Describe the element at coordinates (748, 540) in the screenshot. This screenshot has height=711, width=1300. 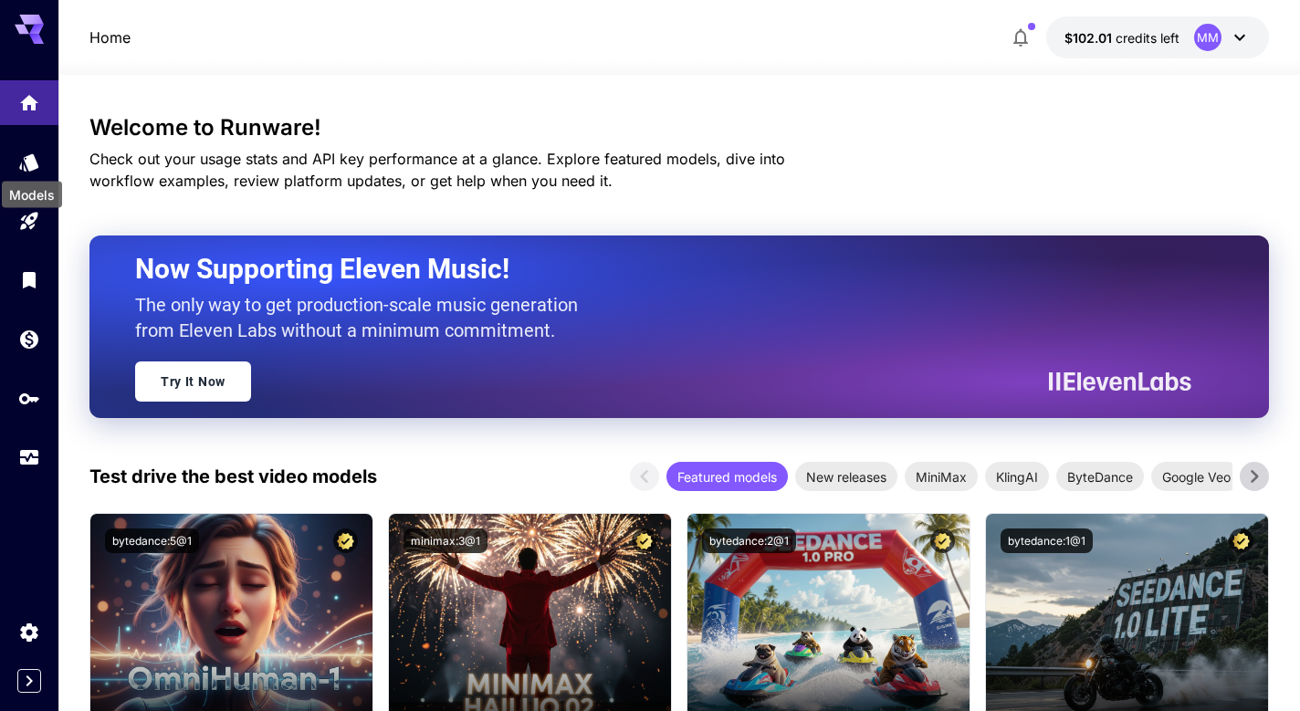
I see `button: bytedance:2@1` at that location.